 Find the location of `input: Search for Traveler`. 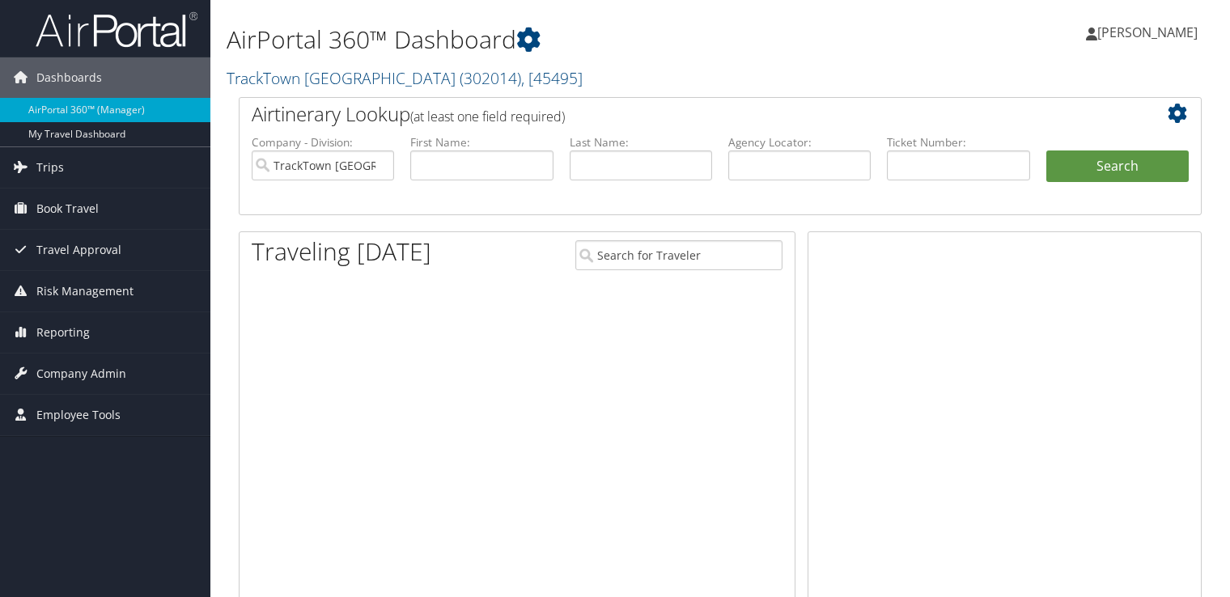

input: Search for Traveler is located at coordinates (679, 255).